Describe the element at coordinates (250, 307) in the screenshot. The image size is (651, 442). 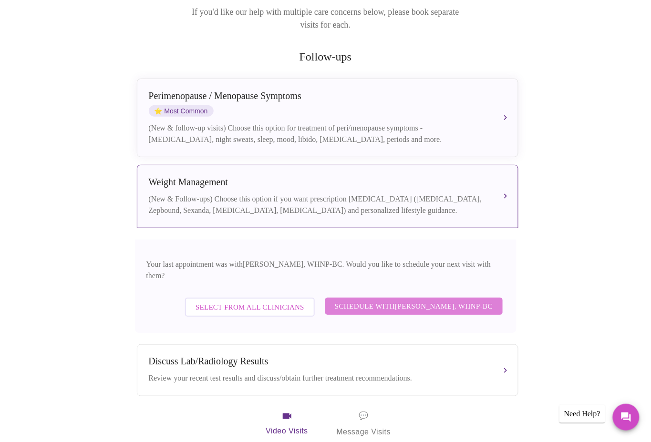
I see `span: Select from All Clinicians` at that location.